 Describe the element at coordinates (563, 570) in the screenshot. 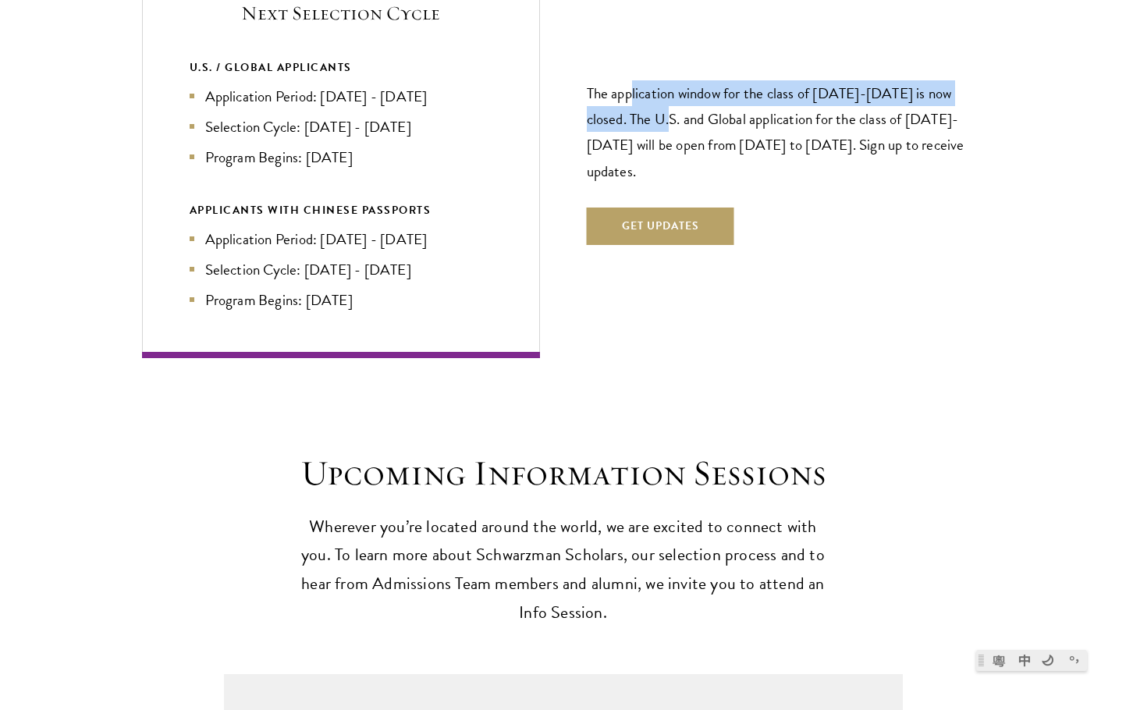

I see `p: Wherever you’re located around the world, we are excited to connect with you. To learn more about...` at that location.